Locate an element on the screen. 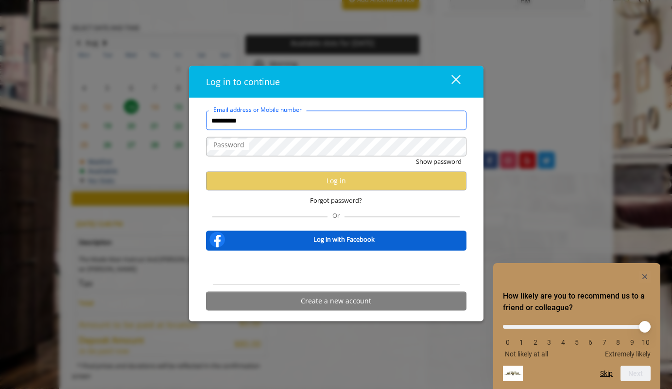 This screenshot has width=672, height=389. li: 5 is located at coordinates (577, 342).